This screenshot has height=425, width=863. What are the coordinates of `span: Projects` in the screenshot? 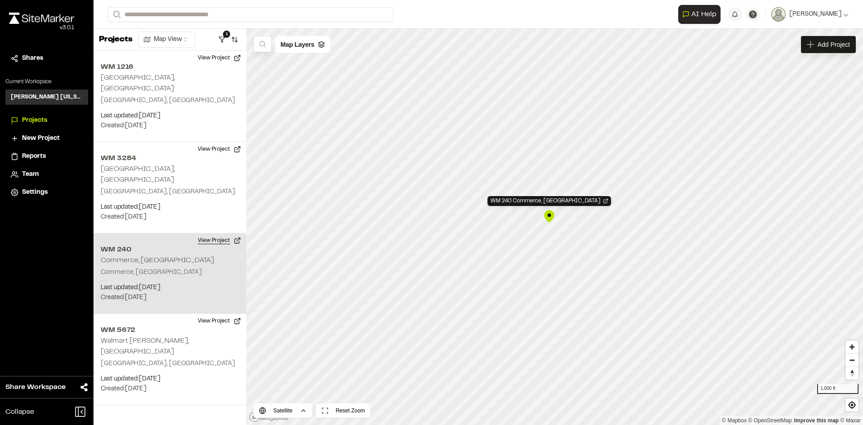 It's located at (35, 120).